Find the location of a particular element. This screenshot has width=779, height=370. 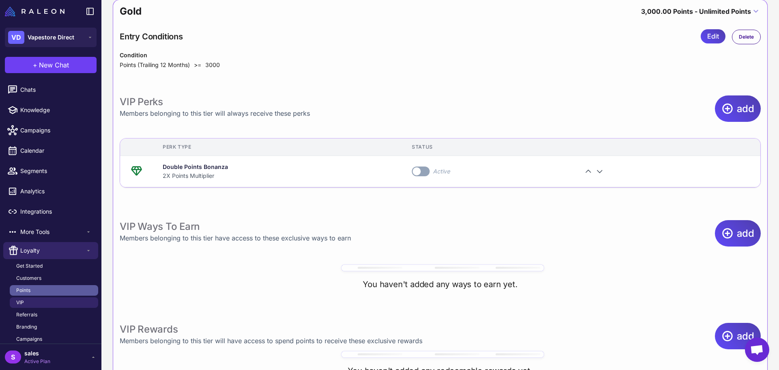

a: Branding is located at coordinates (54, 327).